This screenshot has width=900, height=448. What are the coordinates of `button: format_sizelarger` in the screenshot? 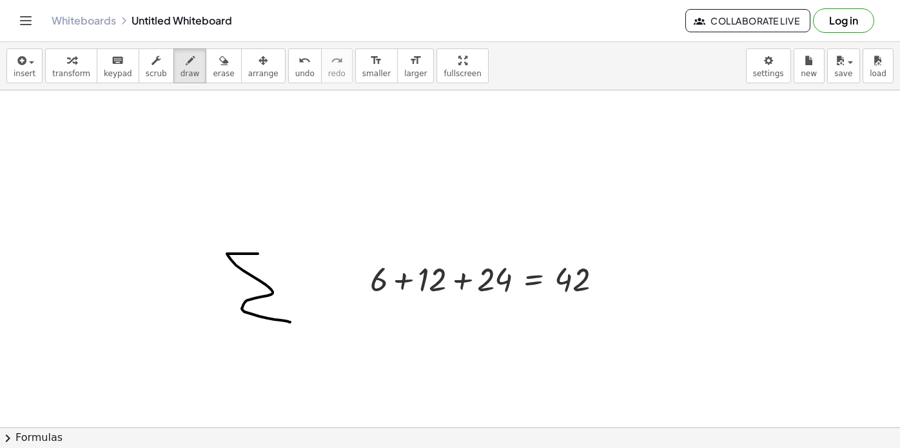 It's located at (415, 66).